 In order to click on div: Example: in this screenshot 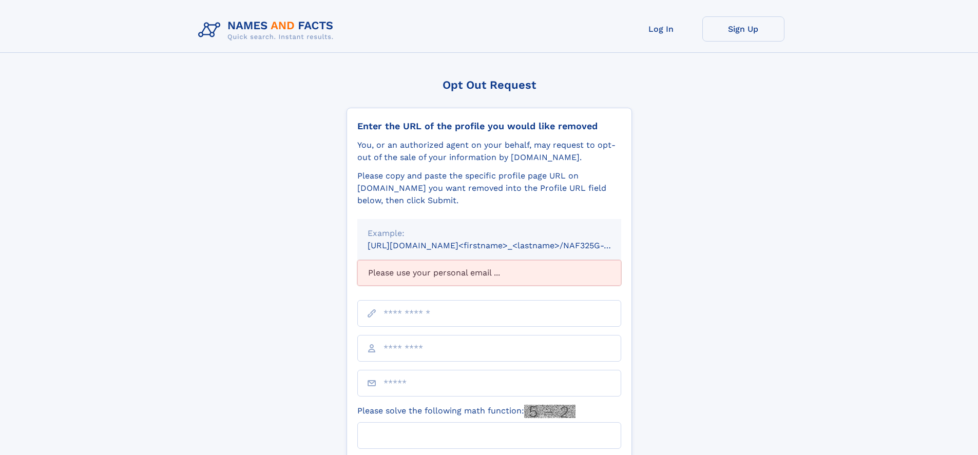, I will do `click(489, 234)`.